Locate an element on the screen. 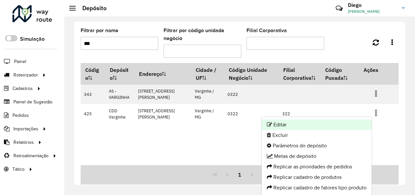  a: Contato Rápido is located at coordinates (339, 8).